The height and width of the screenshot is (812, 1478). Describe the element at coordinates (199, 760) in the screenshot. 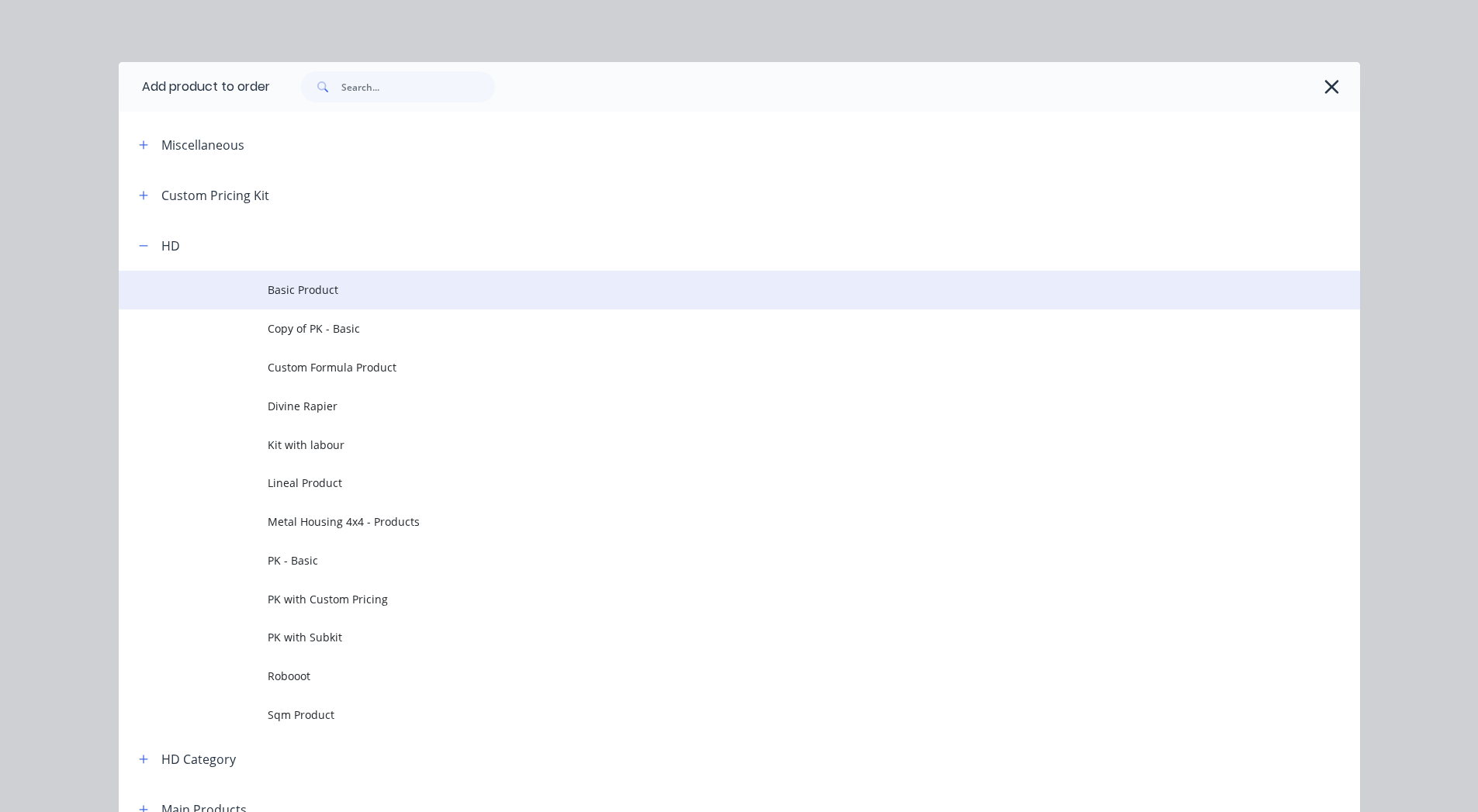

I see `div: HD Category` at that location.